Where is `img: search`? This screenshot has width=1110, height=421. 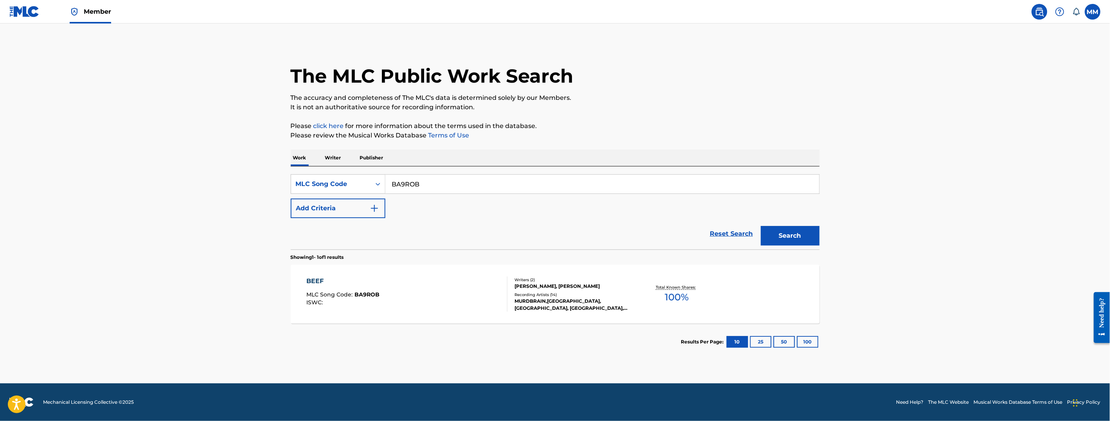 img: search is located at coordinates (1040, 12).